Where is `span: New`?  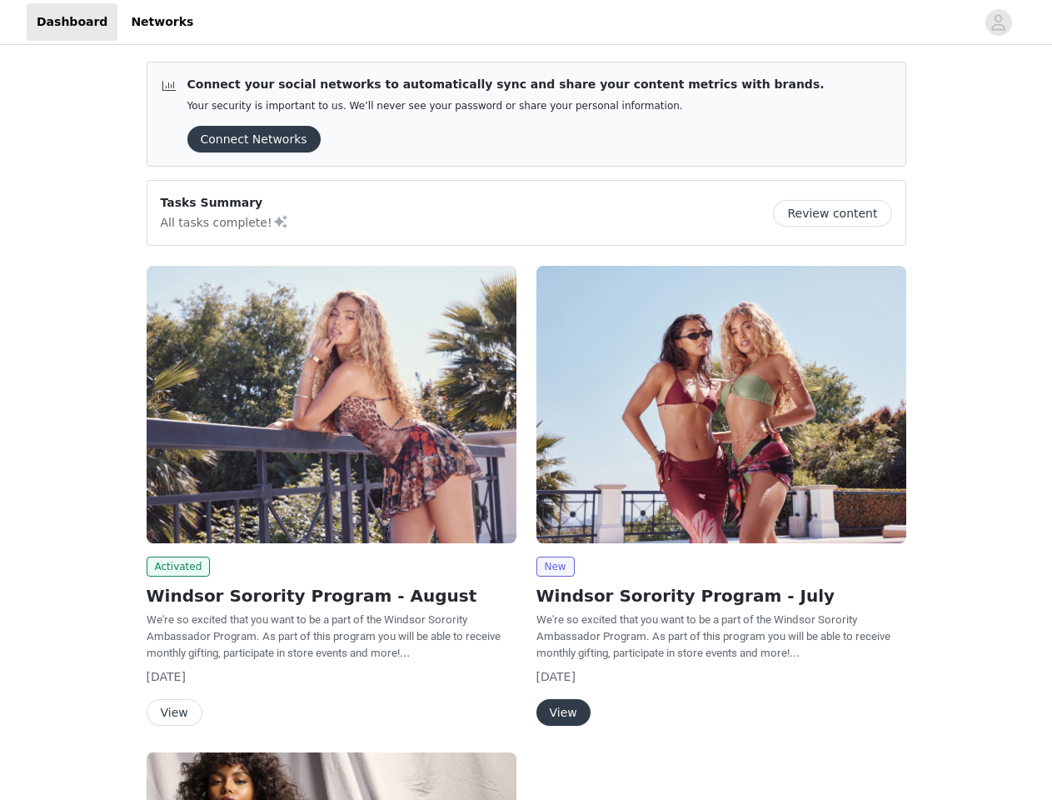 span: New is located at coordinates (556, 566).